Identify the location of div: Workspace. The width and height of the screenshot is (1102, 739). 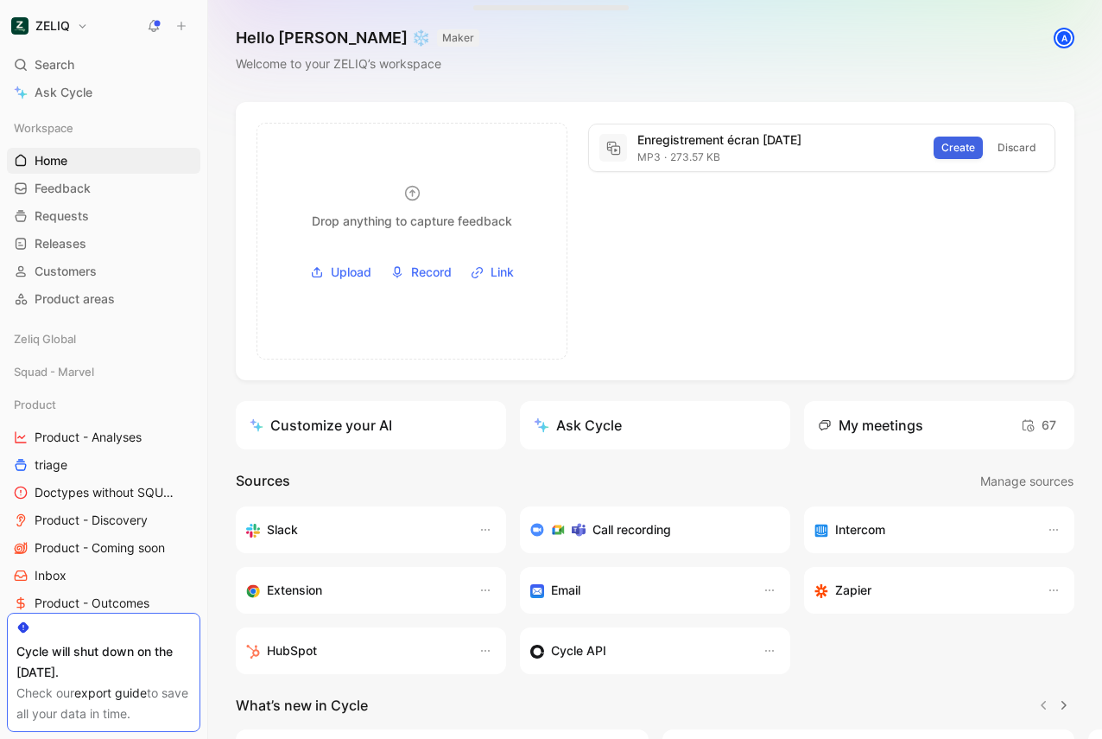
(104, 128).